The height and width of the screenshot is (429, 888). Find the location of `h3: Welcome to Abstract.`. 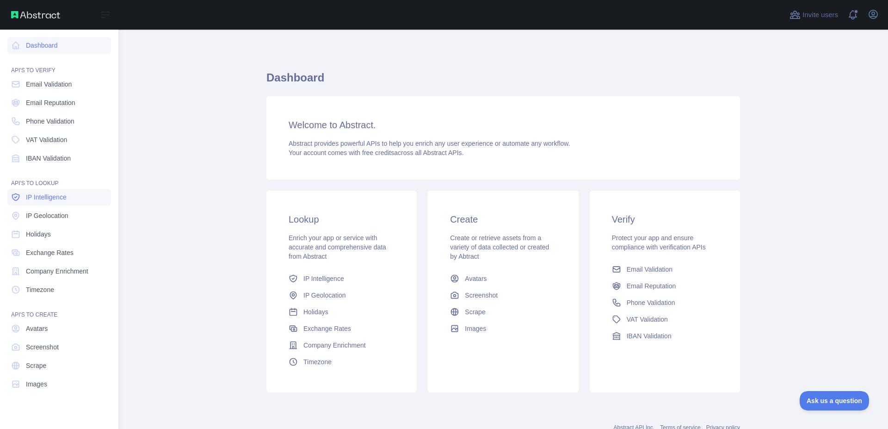

h3: Welcome to Abstract. is located at coordinates (503, 125).